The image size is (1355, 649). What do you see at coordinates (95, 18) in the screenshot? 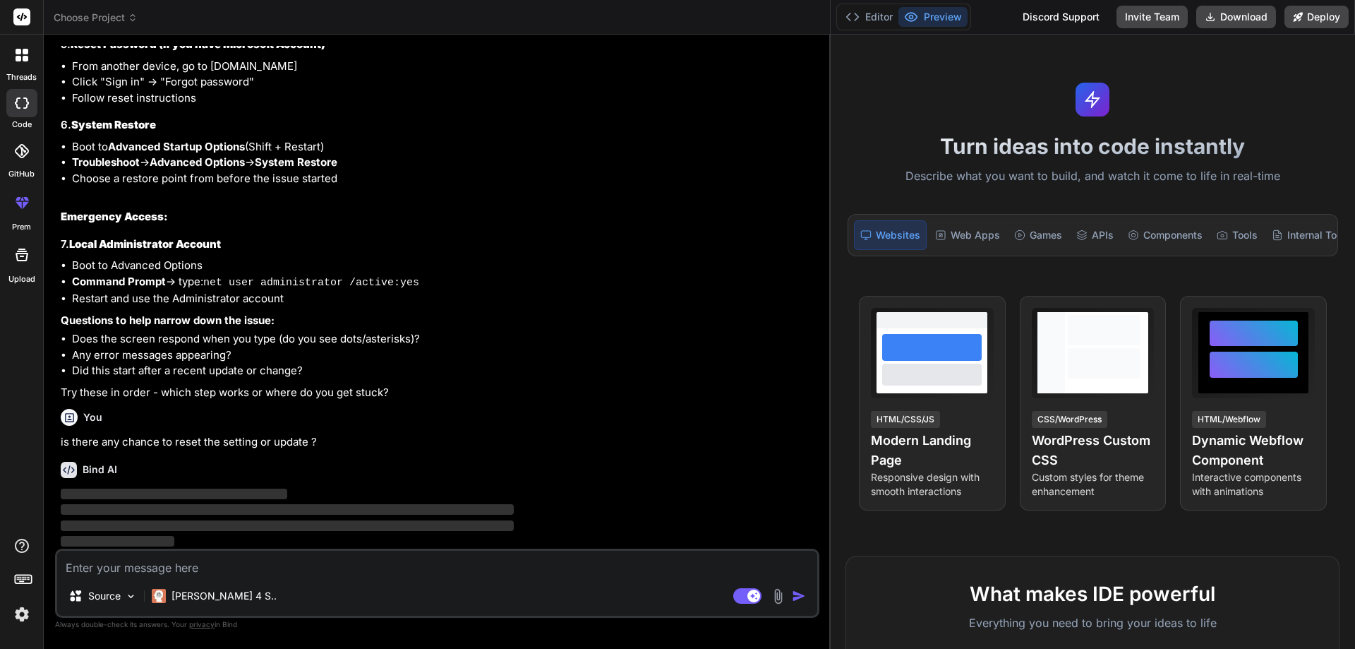
I see `span: Choose Project` at bounding box center [95, 18].